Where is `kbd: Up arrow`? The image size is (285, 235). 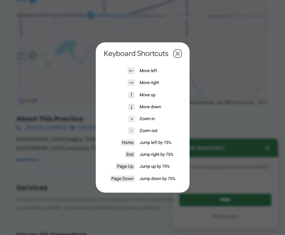 kbd: Up arrow is located at coordinates (132, 95).